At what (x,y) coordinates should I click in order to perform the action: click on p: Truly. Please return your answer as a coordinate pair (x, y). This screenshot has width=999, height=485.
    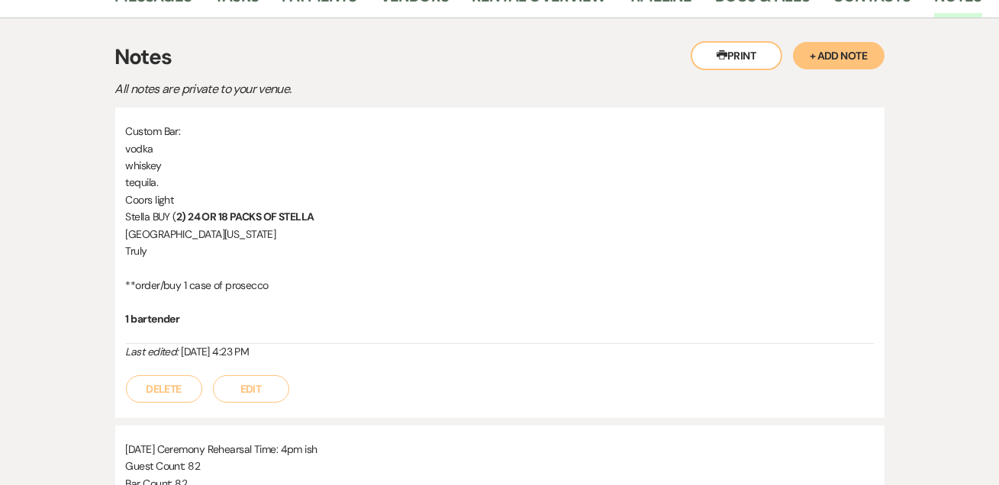
    Looking at the image, I should click on (500, 251).